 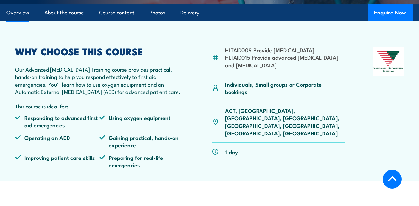 What do you see at coordinates (141, 161) in the screenshot?
I see `li: Preparing for real-life emergencies` at bounding box center [141, 161].